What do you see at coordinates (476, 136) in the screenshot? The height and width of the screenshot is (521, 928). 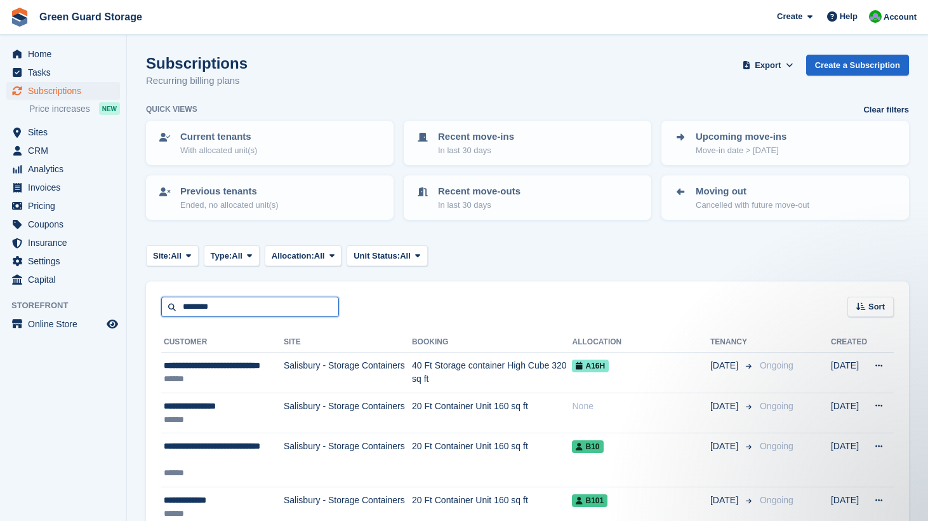 I see `p: Recent move-ins` at bounding box center [476, 136].